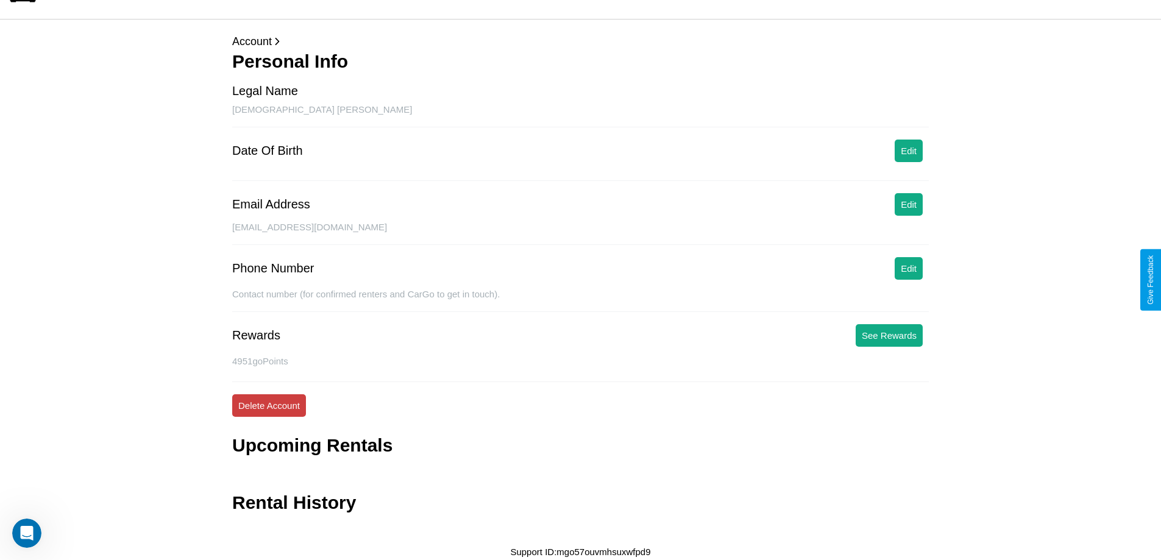 The image size is (1161, 560). What do you see at coordinates (271, 204) in the screenshot?
I see `div: Email Address` at bounding box center [271, 204].